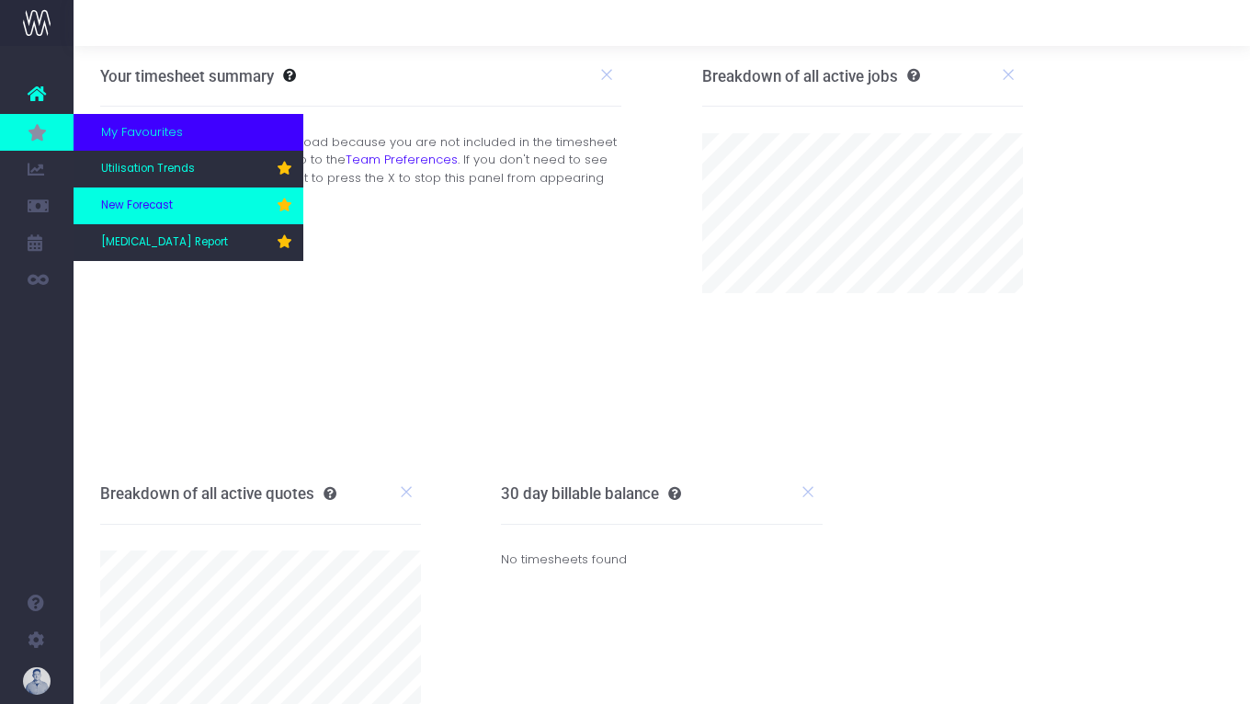  Describe the element at coordinates (37, 681) in the screenshot. I see `img: images/default_profile_image.png` at that location.